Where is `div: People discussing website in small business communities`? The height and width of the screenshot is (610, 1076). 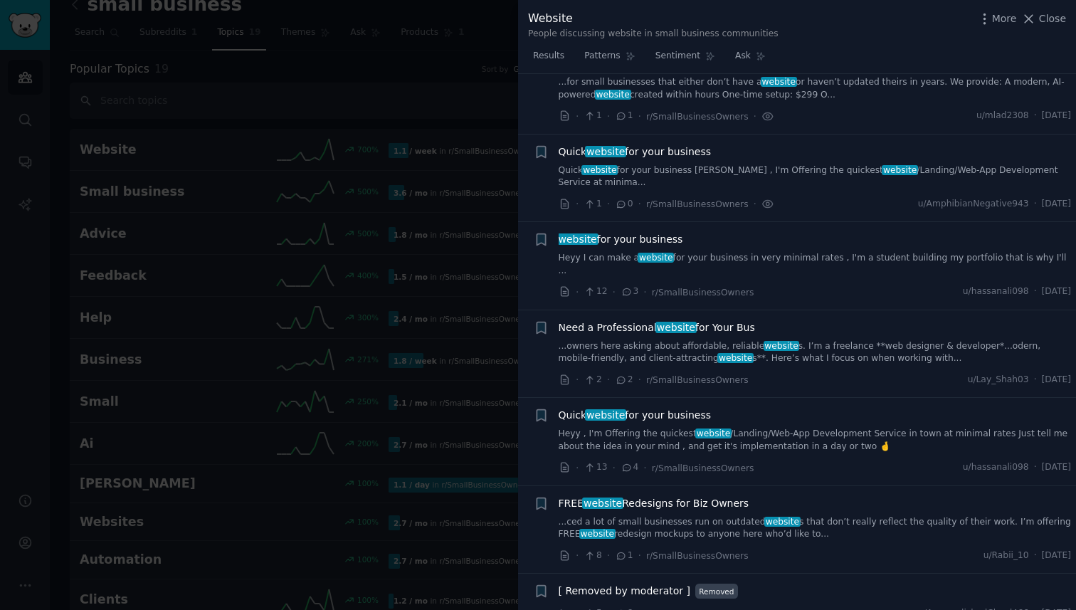 div: People discussing website in small business communities is located at coordinates (653, 34).